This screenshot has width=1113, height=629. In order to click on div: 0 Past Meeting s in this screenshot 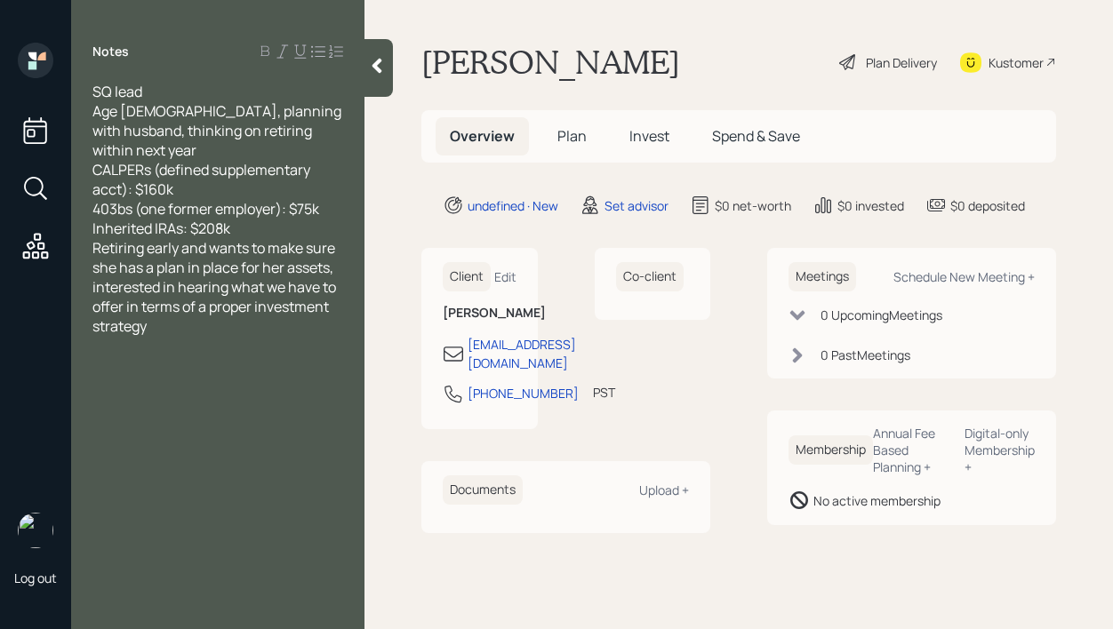, I will do `click(865, 355)`.